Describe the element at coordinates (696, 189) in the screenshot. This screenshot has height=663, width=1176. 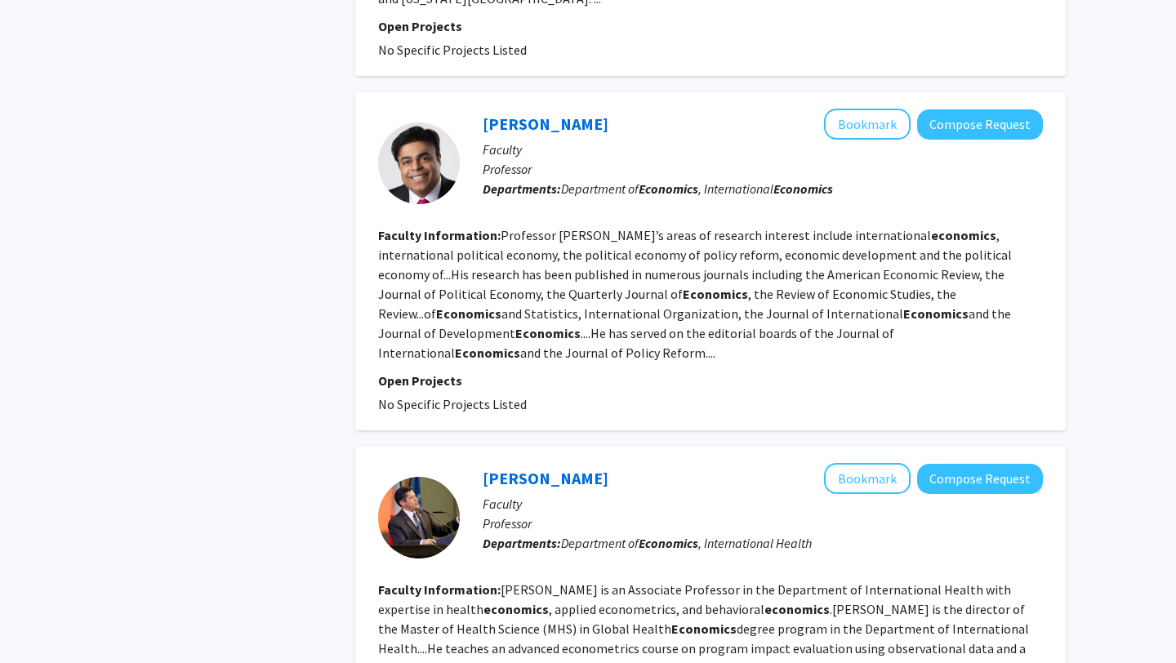
I see `span: Department of , International` at that location.